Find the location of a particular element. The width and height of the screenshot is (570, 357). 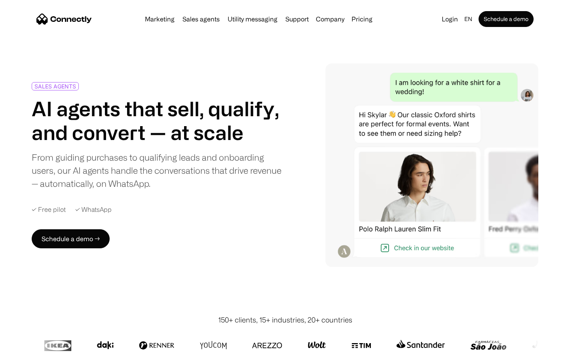

div: ✓ WhatsApp is located at coordinates (93, 209).